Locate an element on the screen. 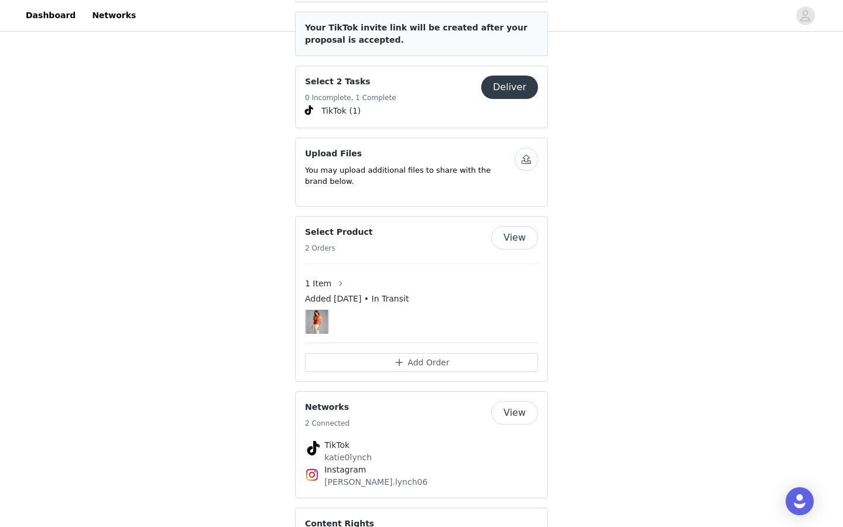 This screenshot has height=527, width=843. h4: Select 2 Tasks is located at coordinates (351, 81).